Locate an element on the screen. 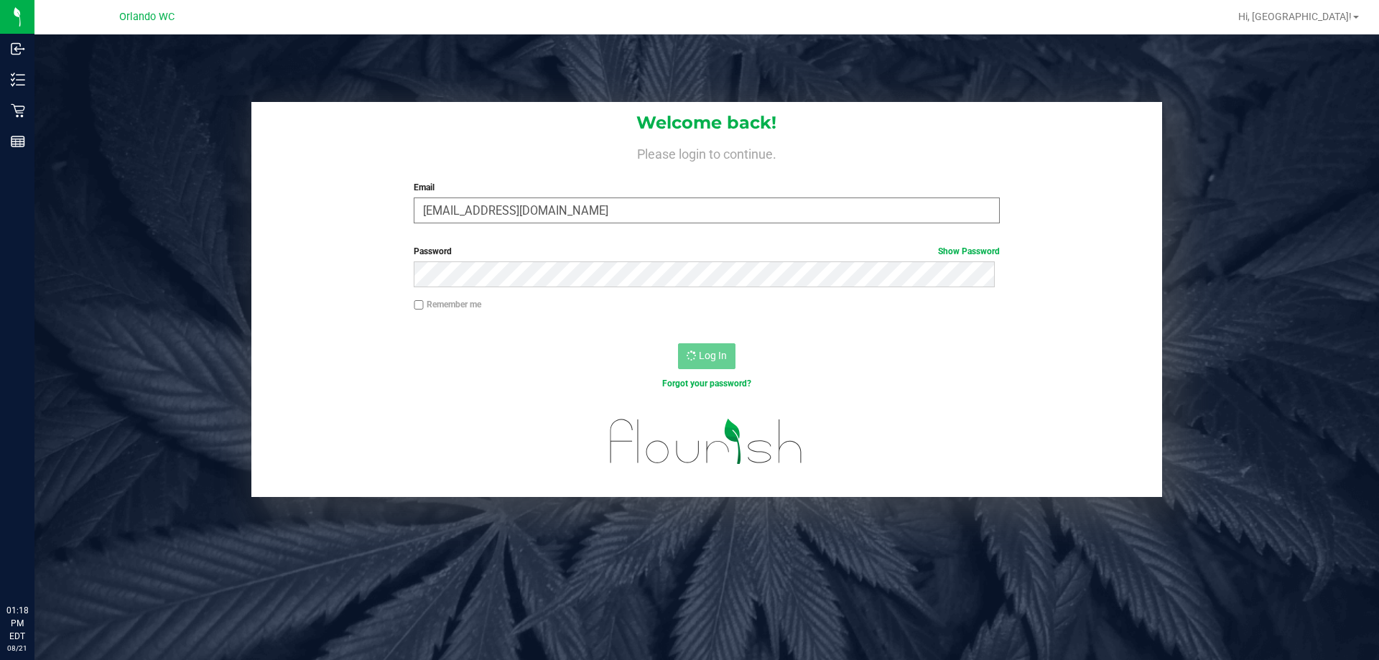  a: Show Password is located at coordinates (969, 251).